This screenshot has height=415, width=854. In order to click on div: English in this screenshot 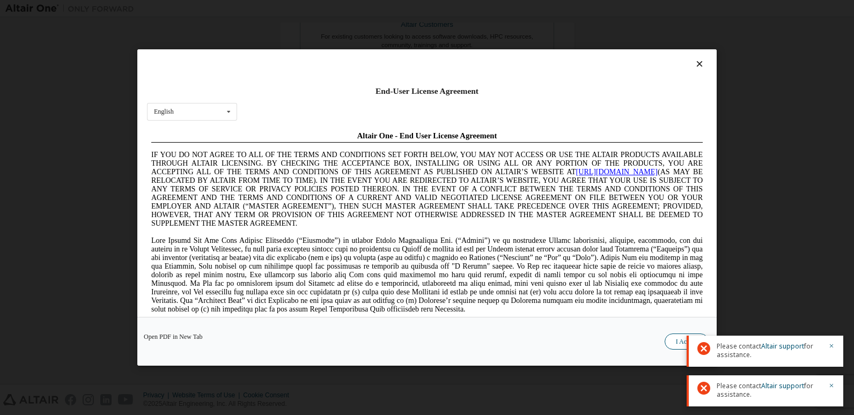, I will do `click(164, 112)`.